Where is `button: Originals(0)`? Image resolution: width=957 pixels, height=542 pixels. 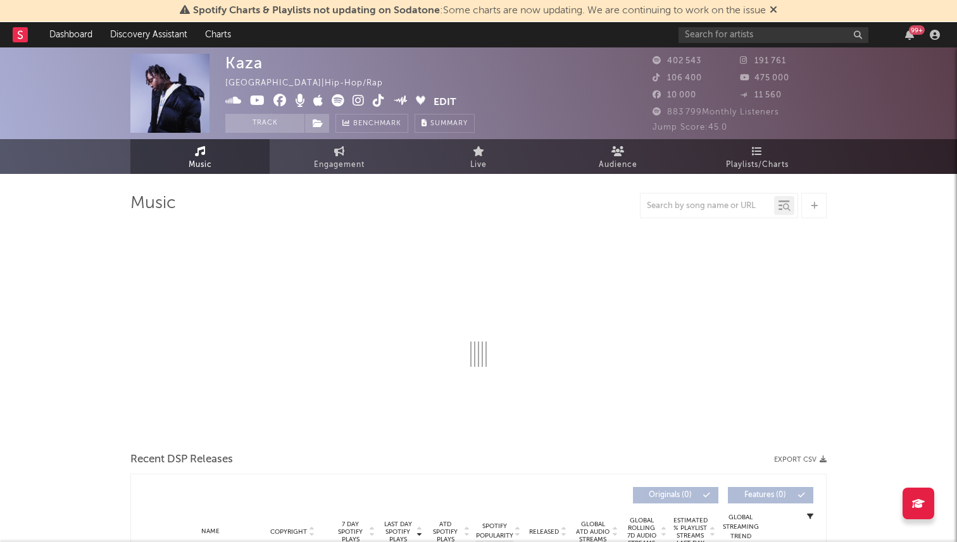 button: Originals(0) is located at coordinates (675, 496).